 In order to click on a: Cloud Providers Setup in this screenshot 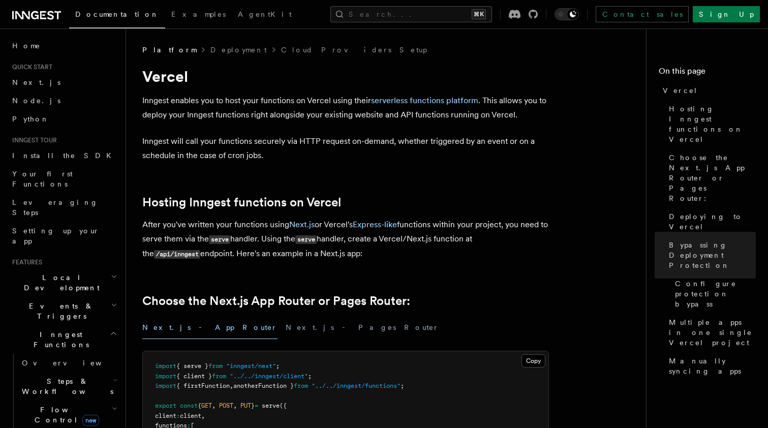, I will do `click(354, 50)`.